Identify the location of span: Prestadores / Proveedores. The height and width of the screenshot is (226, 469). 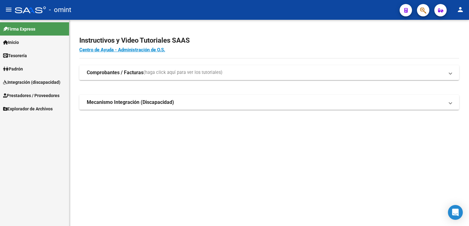
(31, 96).